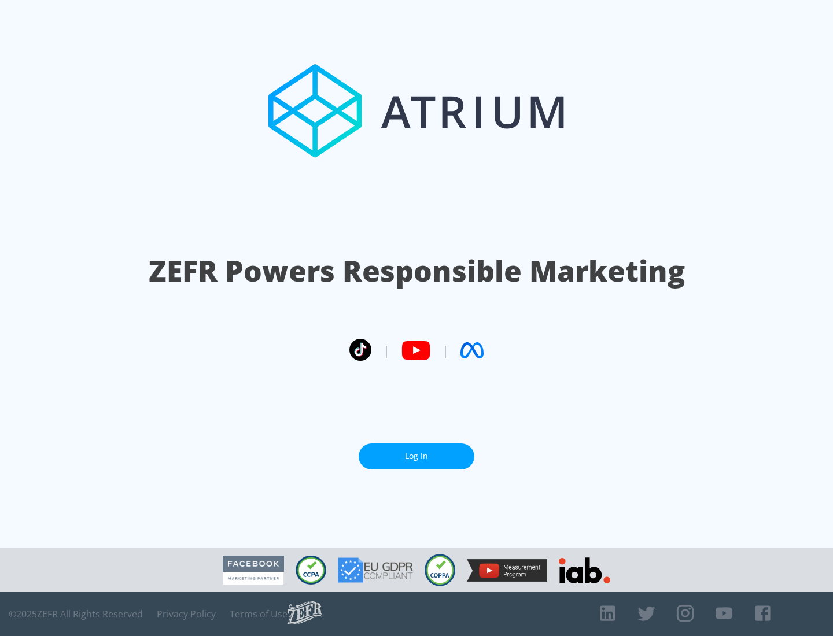 This screenshot has height=636, width=833. Describe the element at coordinates (507, 570) in the screenshot. I see `img: YouTube Measurement Program` at that location.